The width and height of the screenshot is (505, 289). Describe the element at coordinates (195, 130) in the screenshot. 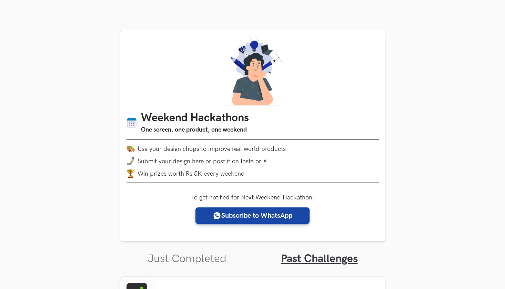

I see `h3: One screen, one product, one weekend` at that location.